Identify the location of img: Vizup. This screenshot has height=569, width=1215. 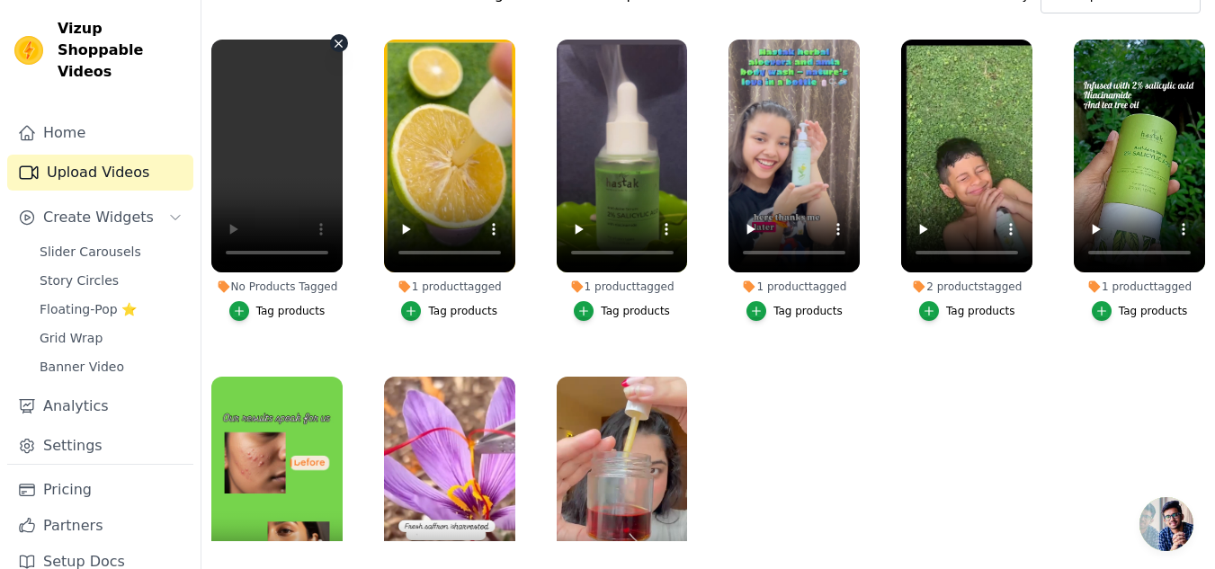
(29, 50).